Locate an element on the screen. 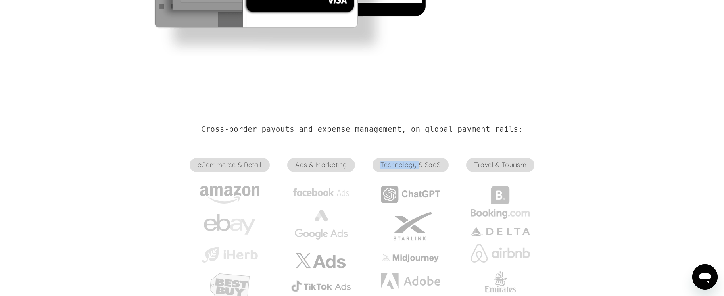 Image resolution: width=724 pixels, height=296 pixels. span: Ads & Marketing is located at coordinates (321, 165).